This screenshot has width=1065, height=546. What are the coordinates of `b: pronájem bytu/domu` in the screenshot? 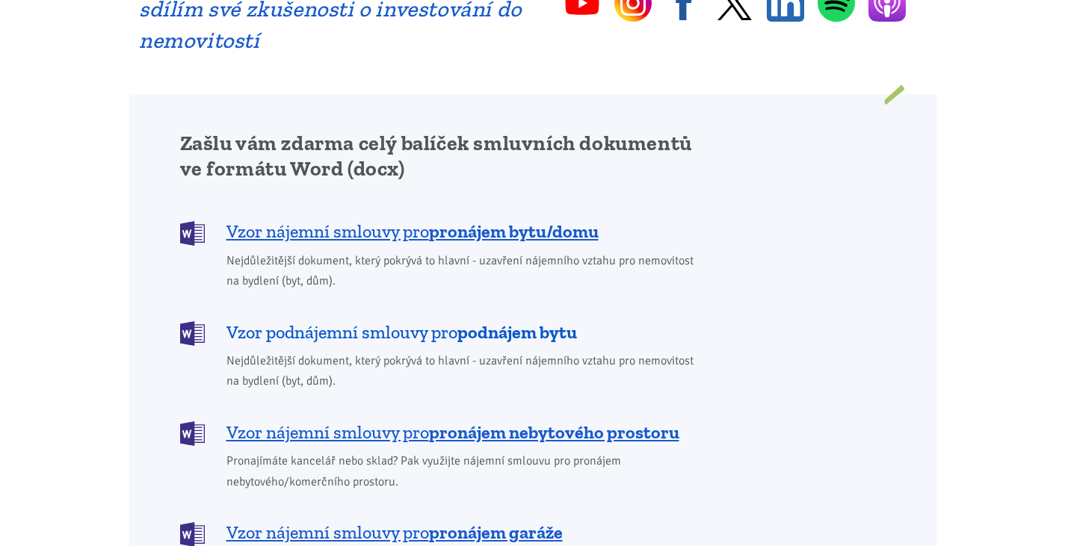 It's located at (513, 231).